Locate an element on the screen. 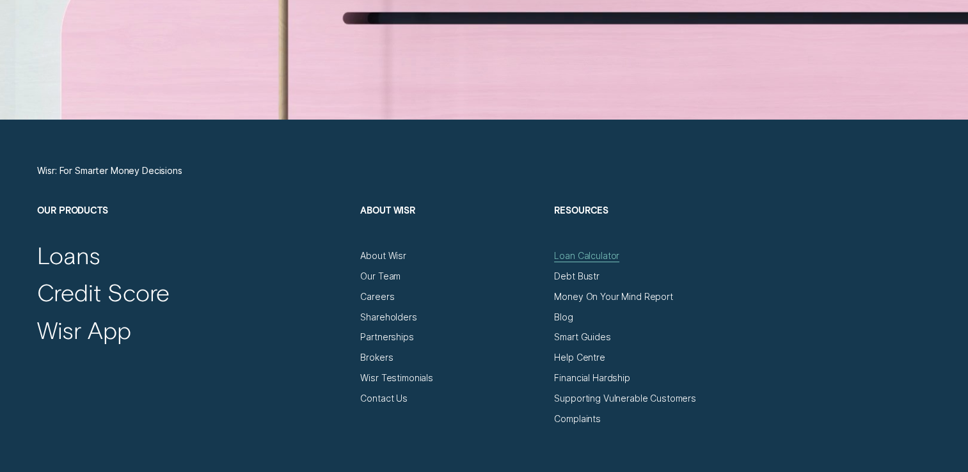 This screenshot has height=472, width=968. div: Loan Calculator is located at coordinates (587, 256).